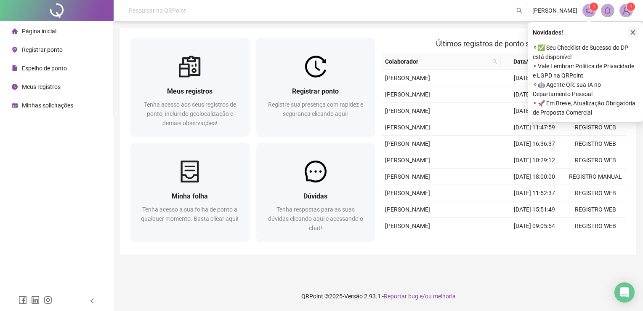 The height and width of the screenshot is (311, 643). What do you see at coordinates (608, 11) in the screenshot?
I see `span: bell` at bounding box center [608, 11].